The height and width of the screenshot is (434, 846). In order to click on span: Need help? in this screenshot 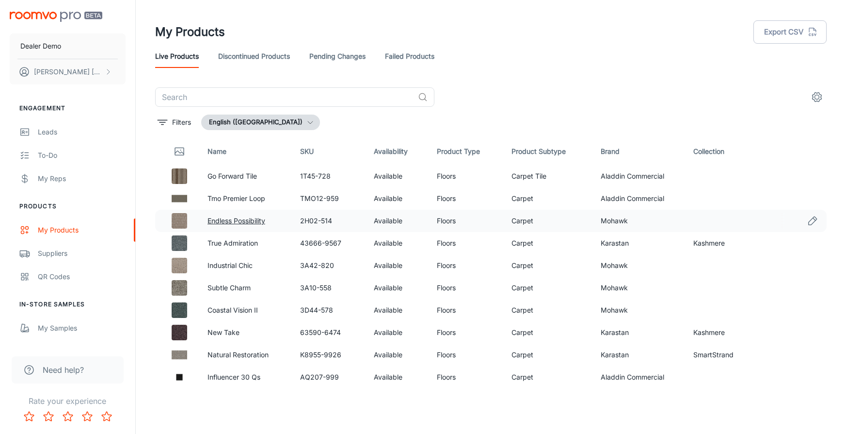, I will do `click(63, 370)`.